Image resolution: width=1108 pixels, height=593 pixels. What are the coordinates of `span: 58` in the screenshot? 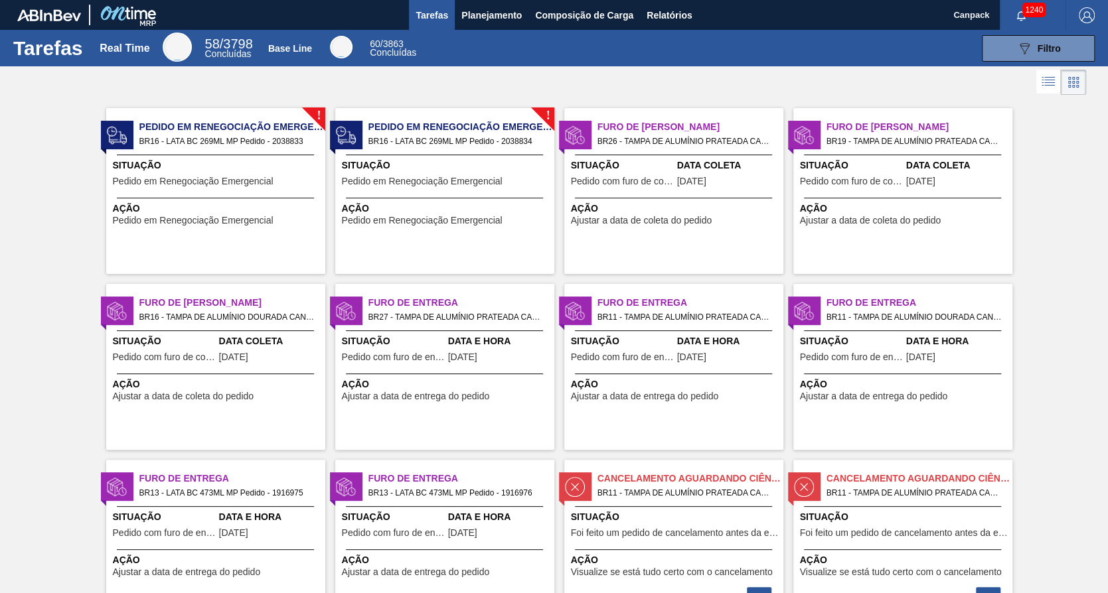 It's located at (212, 44).